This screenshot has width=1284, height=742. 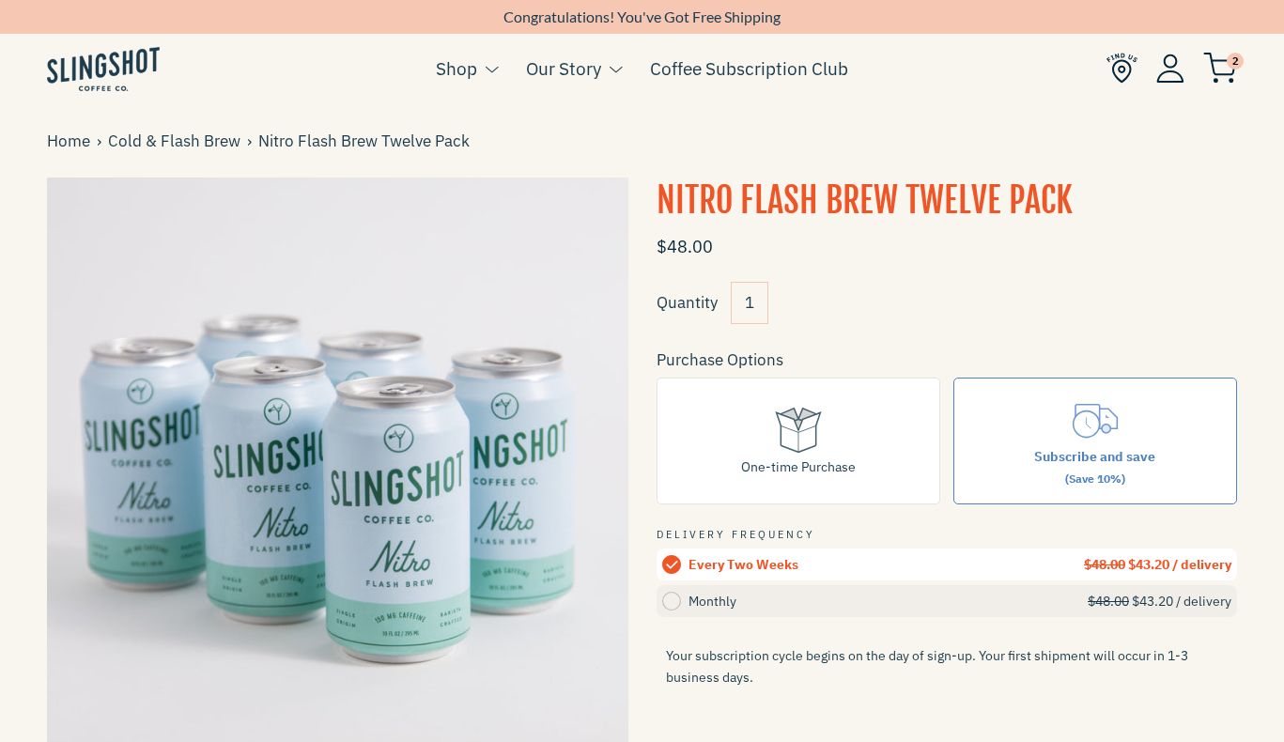 I want to click on p: Your subscription cycle begins on the day of sign-up. Your first shipment will occur in 1-3 busin..., so click(x=947, y=666).